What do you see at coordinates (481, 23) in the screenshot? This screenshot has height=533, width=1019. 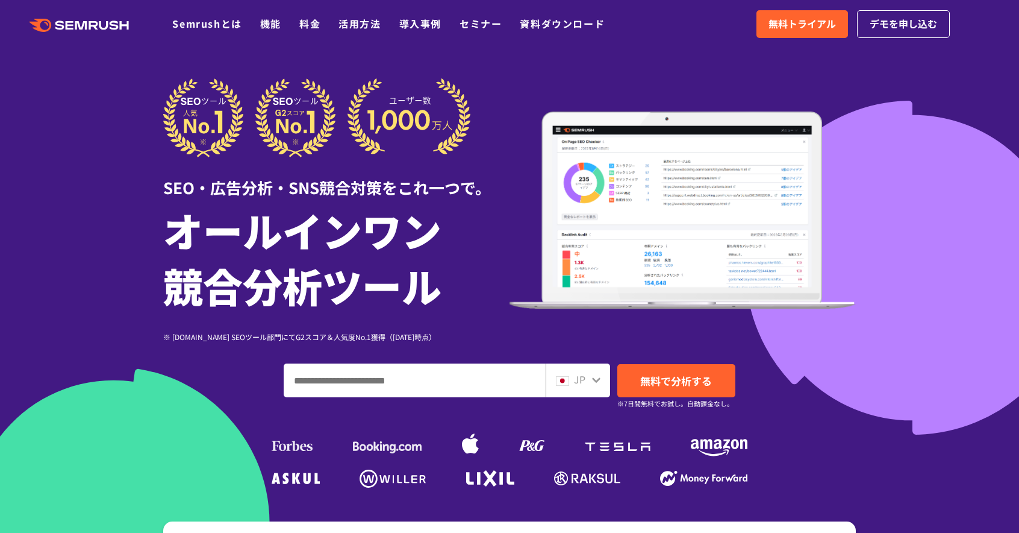 I see `a: セミナー` at bounding box center [481, 23].